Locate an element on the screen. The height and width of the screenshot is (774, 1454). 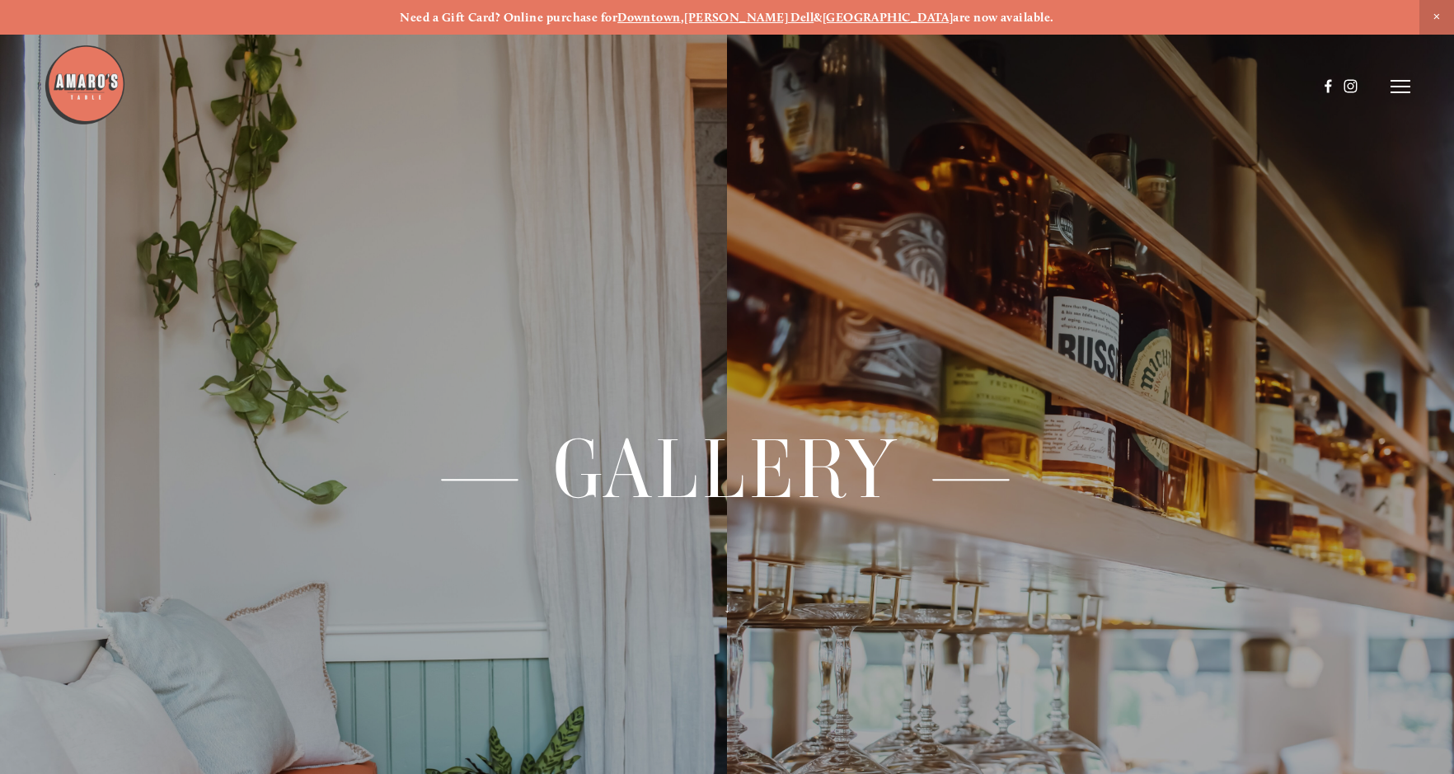
strong: Need a Gift Card? Online purchase for is located at coordinates (509, 17).